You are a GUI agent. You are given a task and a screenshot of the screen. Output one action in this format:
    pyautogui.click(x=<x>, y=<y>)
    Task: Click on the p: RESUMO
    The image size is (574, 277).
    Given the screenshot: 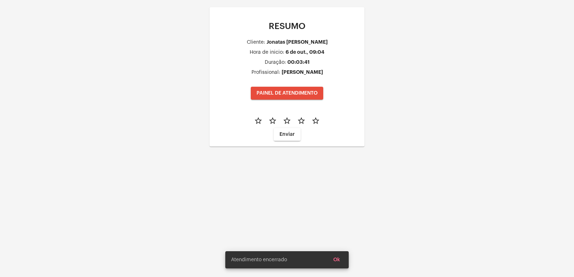 What is the action you would take?
    pyautogui.click(x=287, y=26)
    